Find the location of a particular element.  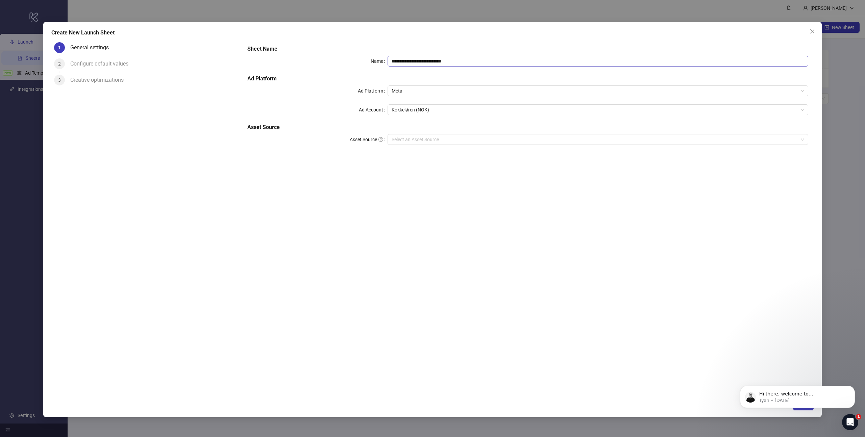

h5: Ad Platform is located at coordinates (528, 79).